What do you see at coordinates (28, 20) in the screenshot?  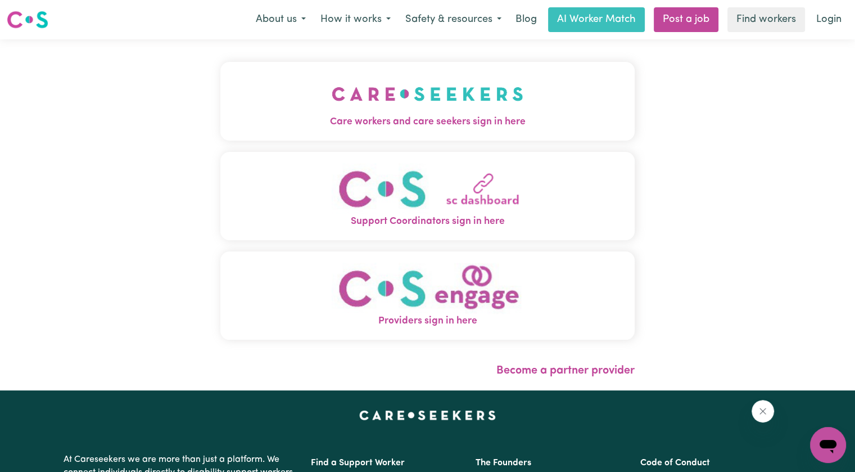 I see `a: Careseekers logo` at bounding box center [28, 20].